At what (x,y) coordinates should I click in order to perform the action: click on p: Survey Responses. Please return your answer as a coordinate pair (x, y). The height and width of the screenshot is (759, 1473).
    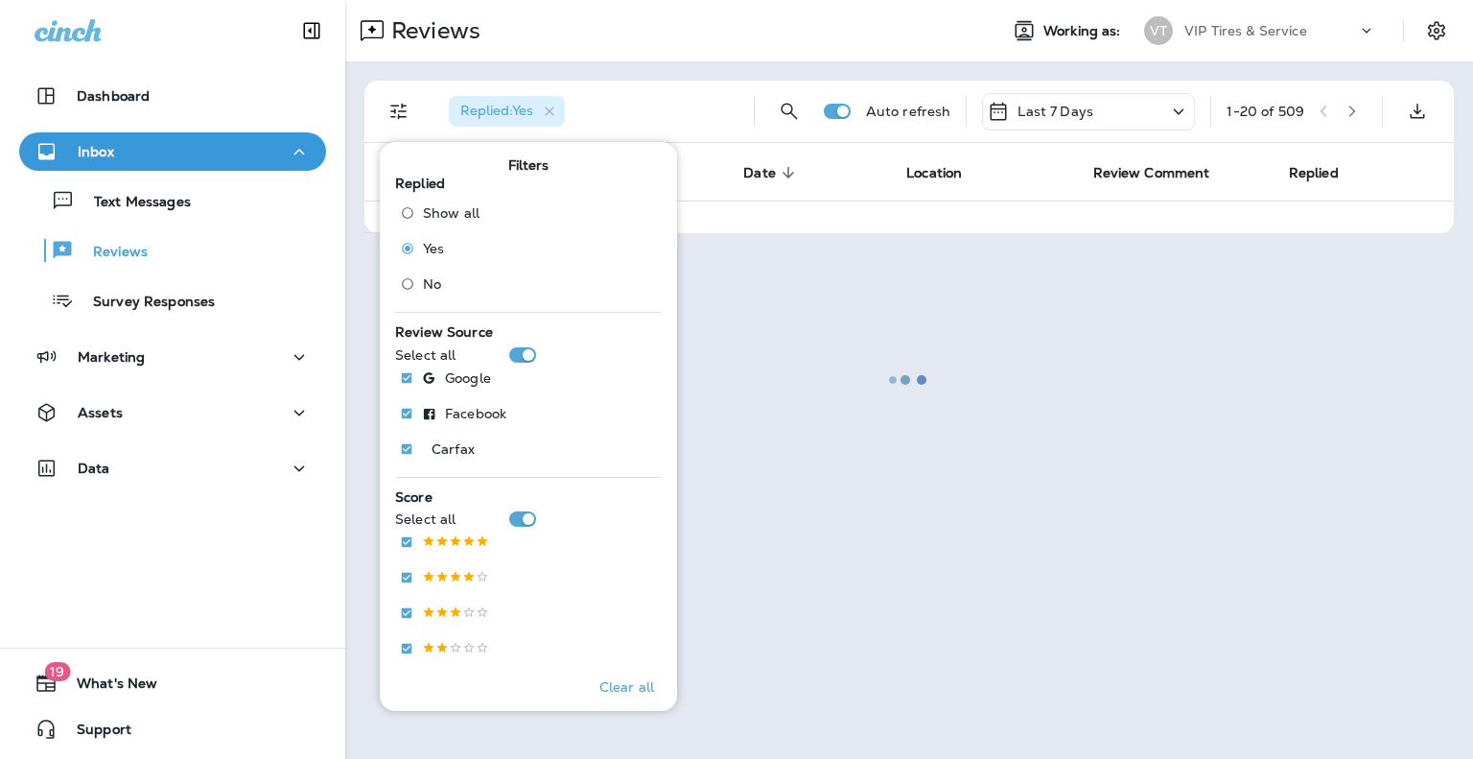
    Looking at the image, I should click on (144, 302).